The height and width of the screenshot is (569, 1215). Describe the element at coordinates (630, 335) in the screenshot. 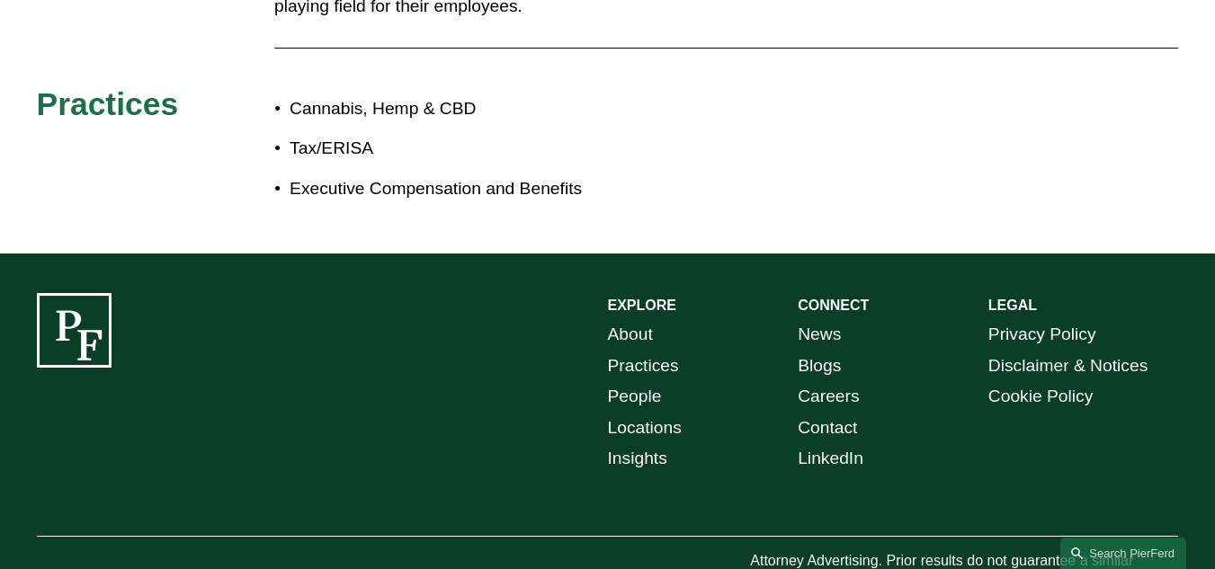

I see `a: About` at that location.